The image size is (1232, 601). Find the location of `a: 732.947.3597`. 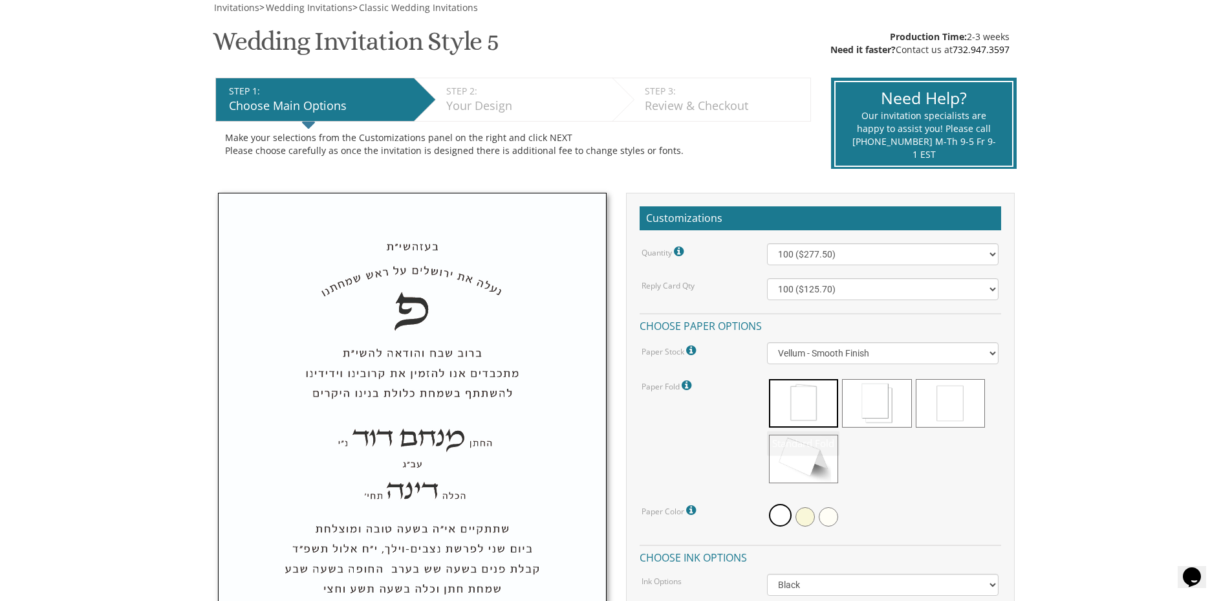

a: 732.947.3597 is located at coordinates (981, 49).